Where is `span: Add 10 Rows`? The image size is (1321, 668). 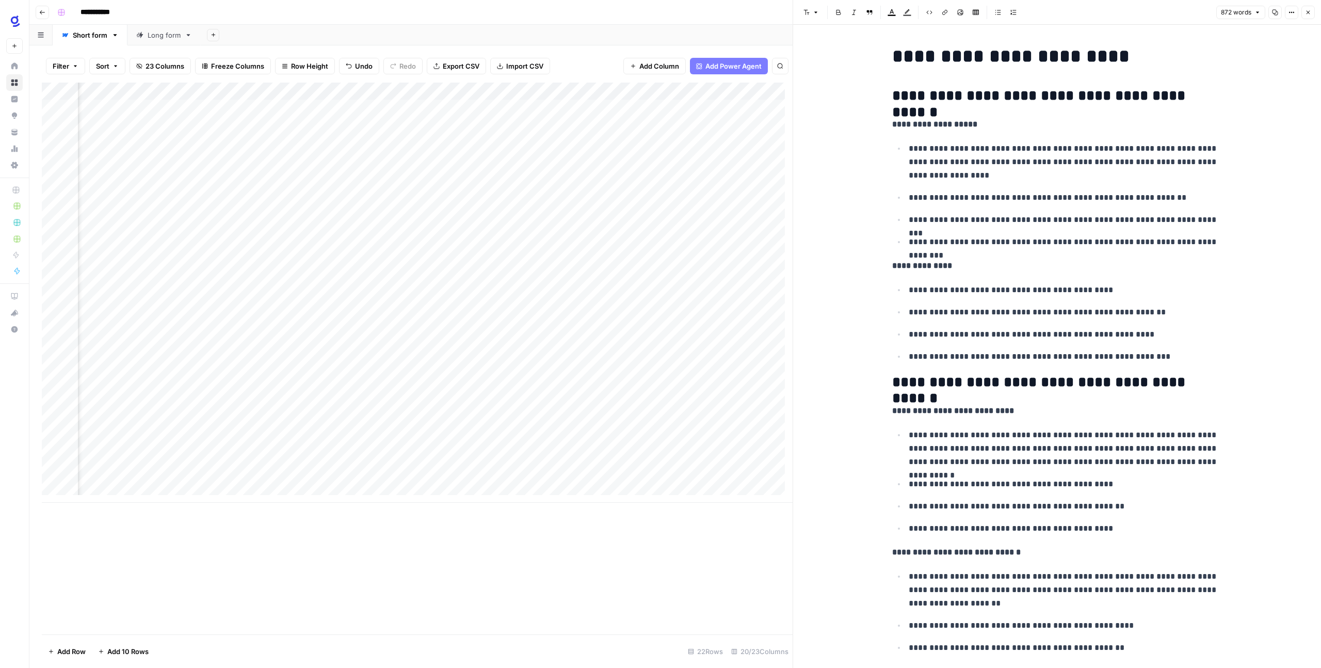 span: Add 10 Rows is located at coordinates (128, 651).